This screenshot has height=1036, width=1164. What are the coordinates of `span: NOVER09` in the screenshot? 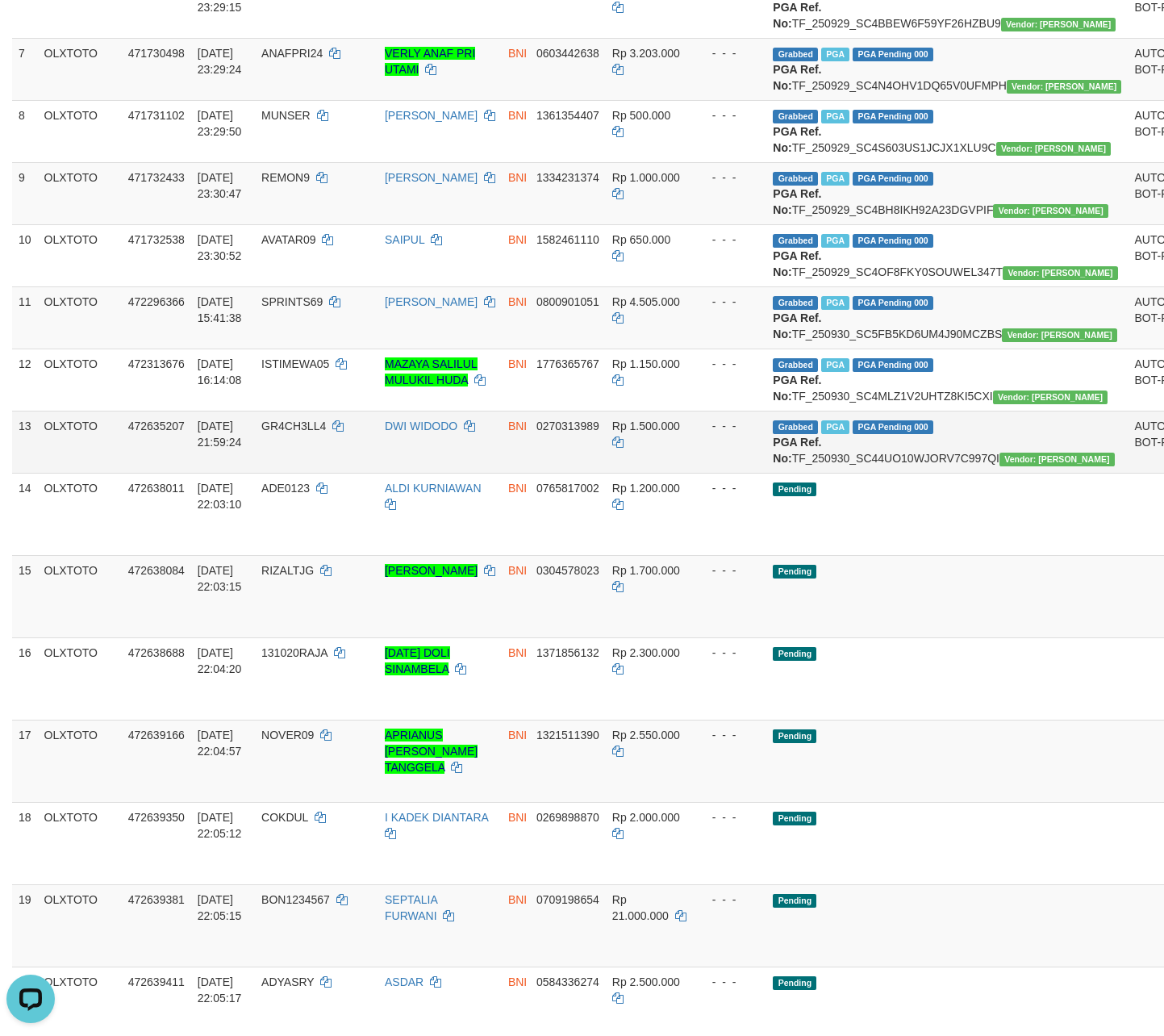 It's located at (287, 735).